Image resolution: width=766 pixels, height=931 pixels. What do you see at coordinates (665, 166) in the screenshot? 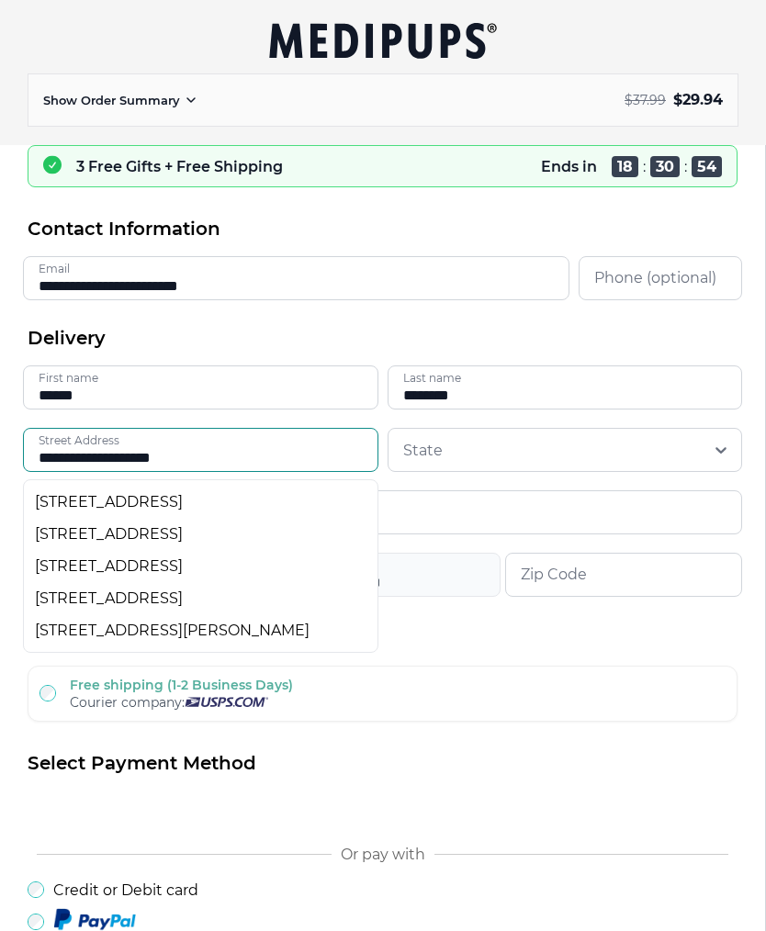
I see `span: 30` at bounding box center [665, 166].